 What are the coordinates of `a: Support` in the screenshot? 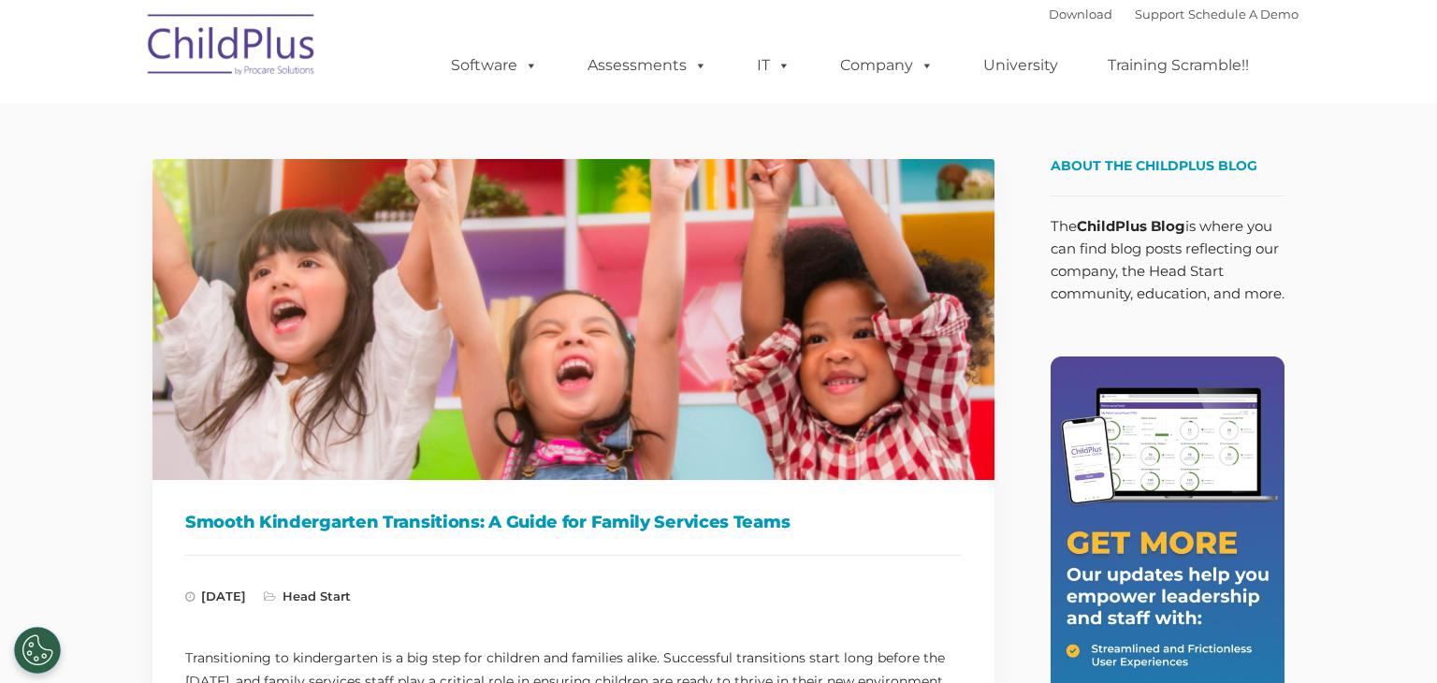 It's located at (1159, 14).